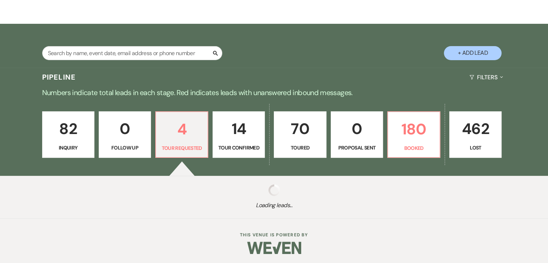 Image resolution: width=548 pixels, height=263 pixels. What do you see at coordinates (132, 53) in the screenshot?
I see `input: Search by name, event date, email address or phone number` at bounding box center [132, 53].